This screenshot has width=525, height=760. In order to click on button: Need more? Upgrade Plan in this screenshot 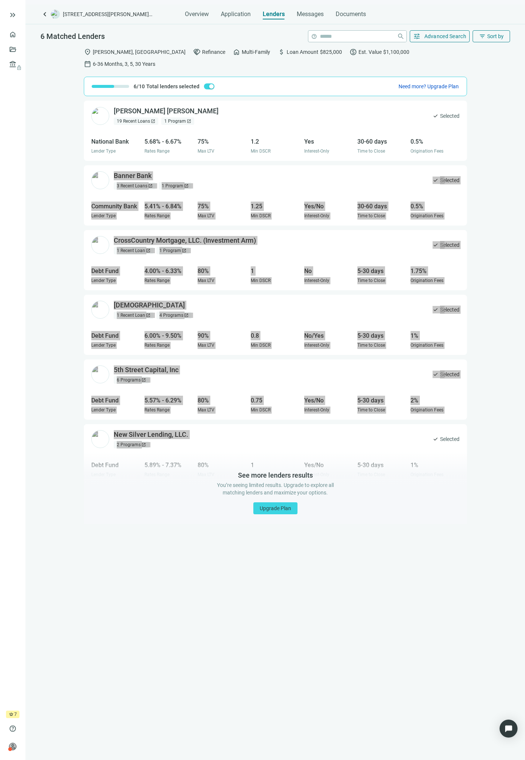, I will do `click(428, 86)`.